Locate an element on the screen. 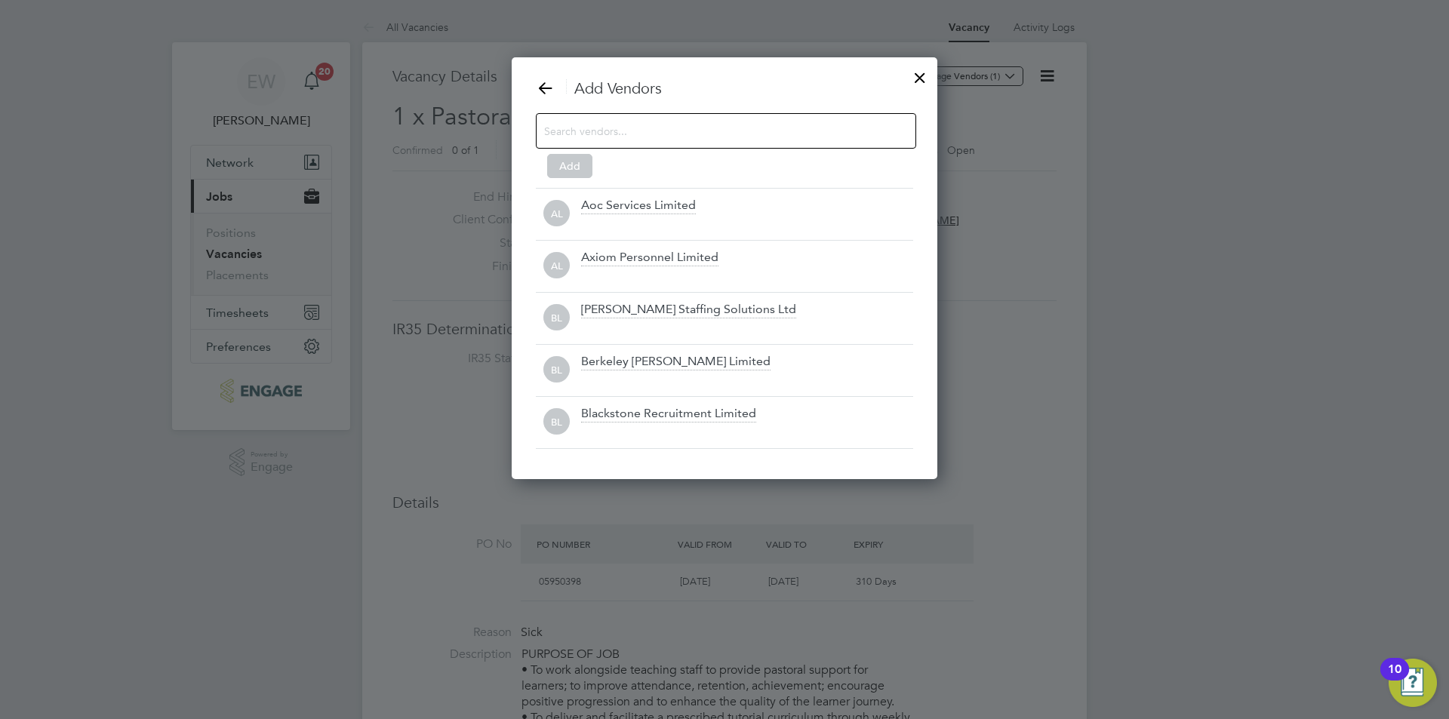 This screenshot has height=719, width=1449. div: 10 is located at coordinates (1395, 679).